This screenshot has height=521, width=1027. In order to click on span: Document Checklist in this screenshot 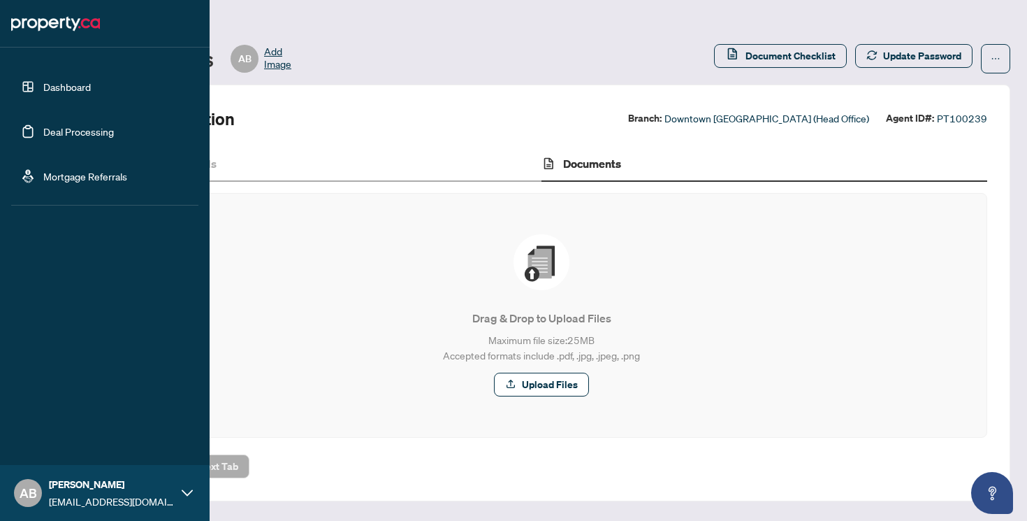, I will do `click(790, 56)`.